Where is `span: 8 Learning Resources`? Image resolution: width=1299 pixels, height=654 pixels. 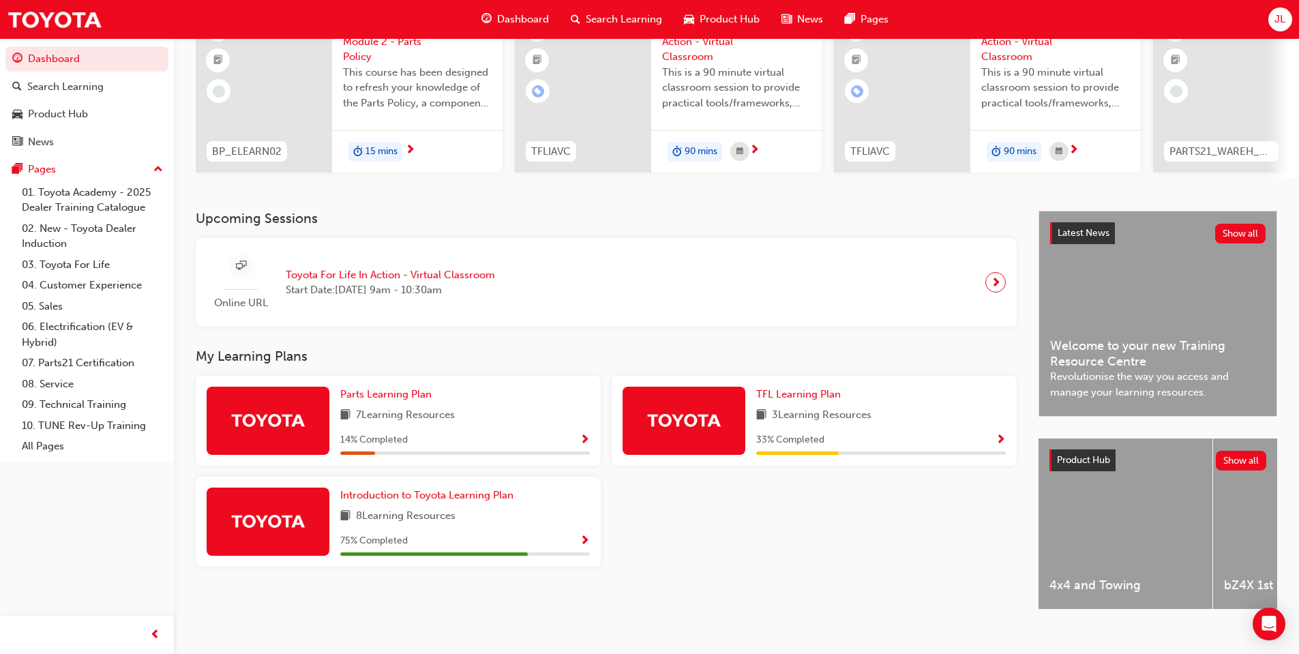 span: 8 Learning Resources is located at coordinates (406, 516).